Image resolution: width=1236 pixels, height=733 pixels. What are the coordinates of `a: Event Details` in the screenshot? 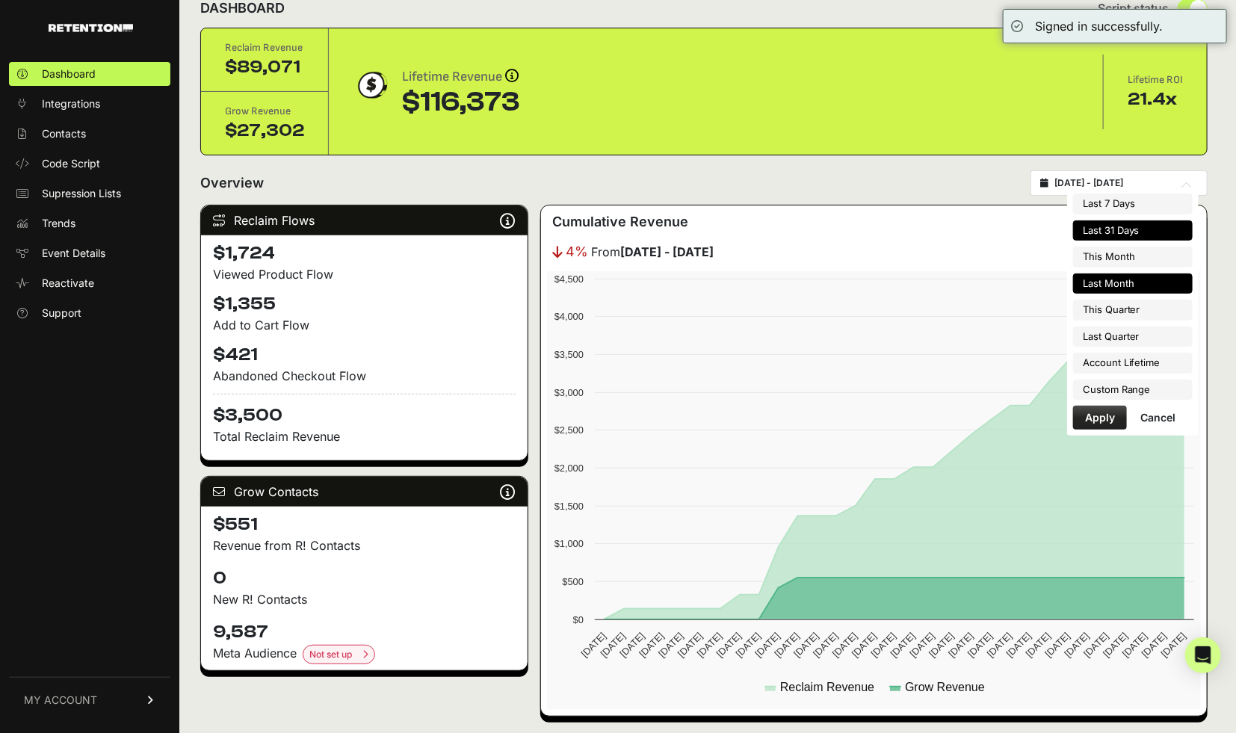 It's located at (90, 253).